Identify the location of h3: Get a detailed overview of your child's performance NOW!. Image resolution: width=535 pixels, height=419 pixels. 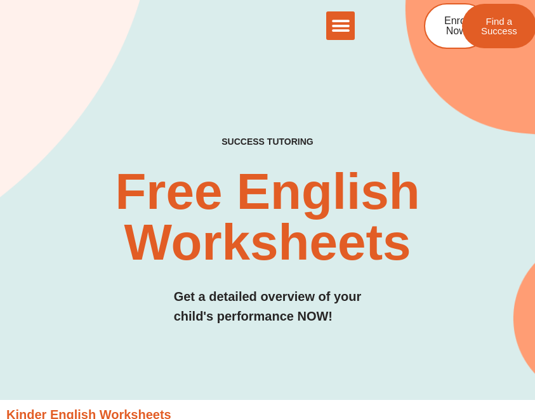
(268, 306).